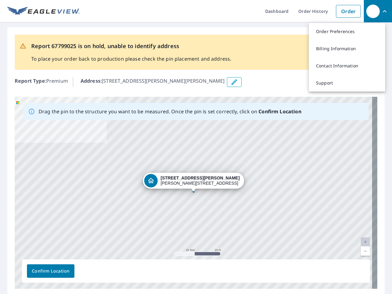  I want to click on b: Address, so click(90, 81).